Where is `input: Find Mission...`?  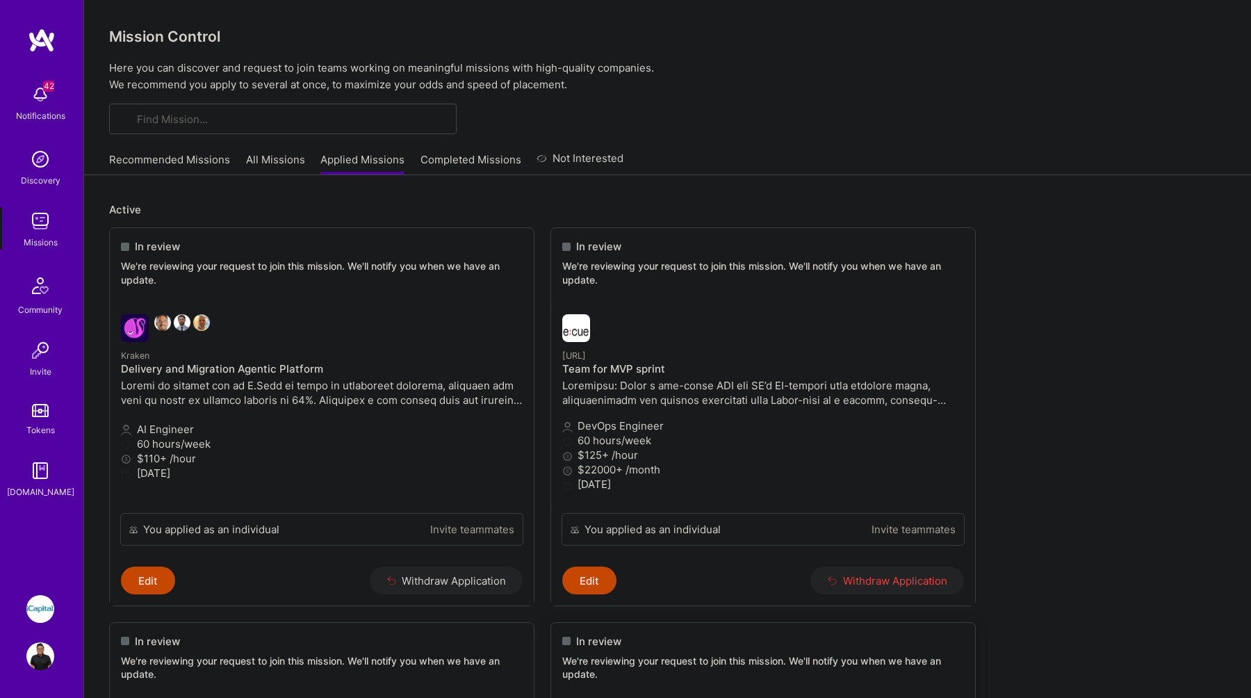
input: Find Mission... is located at coordinates (291, 119).